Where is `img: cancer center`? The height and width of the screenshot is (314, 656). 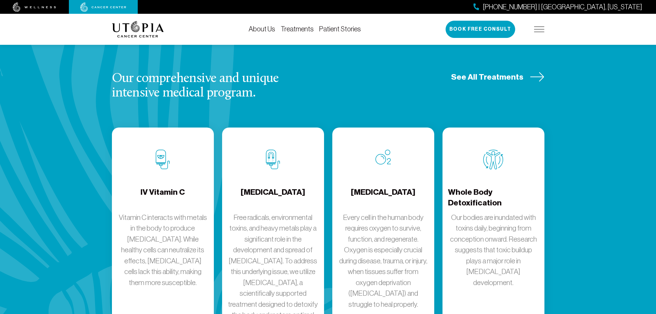
img: cancer center is located at coordinates (103, 7).